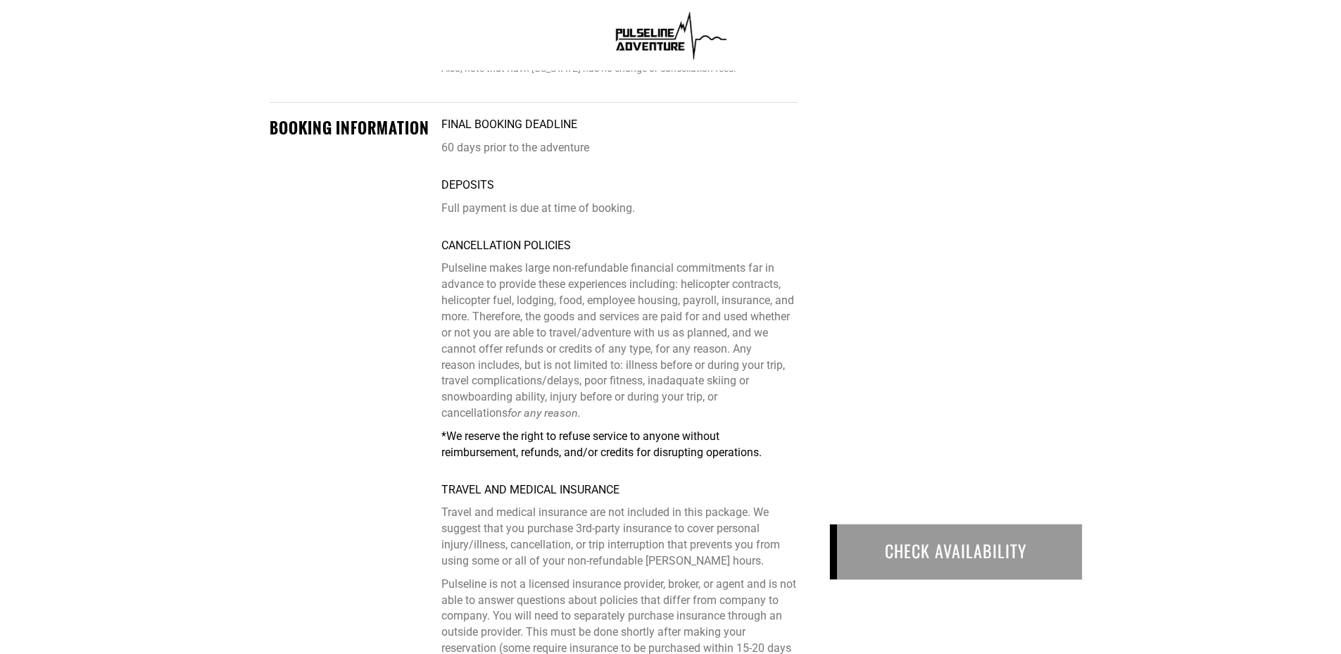 This screenshot has height=654, width=1341. Describe the element at coordinates (509, 124) in the screenshot. I see `strong: Final booking deadline` at that location.